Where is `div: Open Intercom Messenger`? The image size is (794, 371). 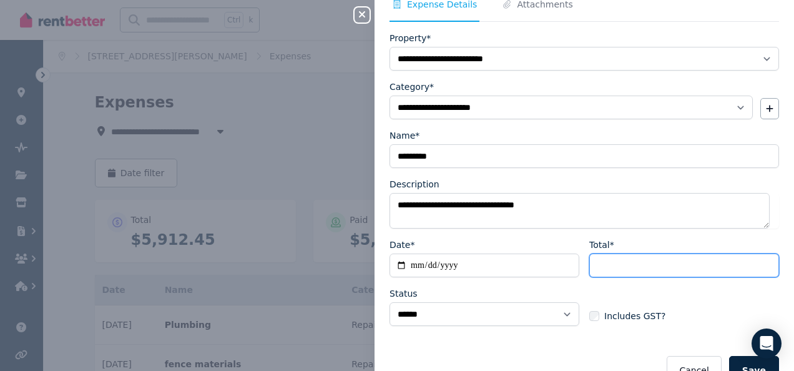
div: Open Intercom Messenger is located at coordinates (767, 343).